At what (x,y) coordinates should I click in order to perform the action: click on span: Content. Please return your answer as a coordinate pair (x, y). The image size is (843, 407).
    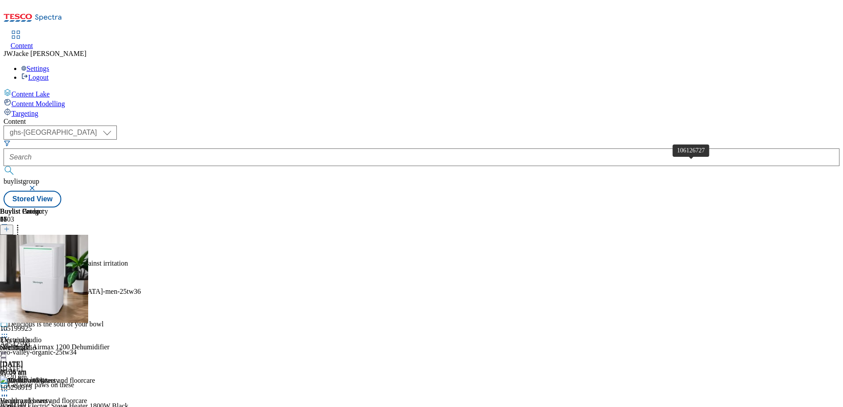
    Looking at the image, I should click on (22, 45).